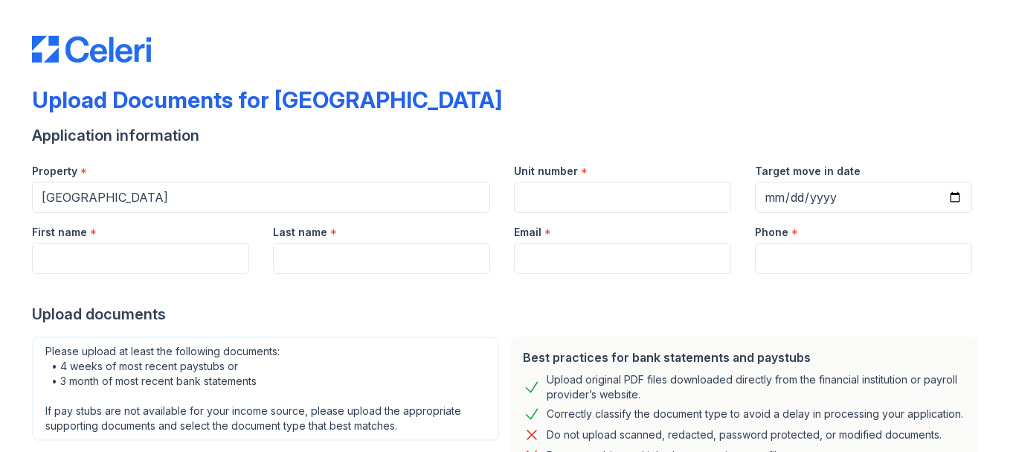  Describe the element at coordinates (508, 135) in the screenshot. I see `div: Application information` at that location.